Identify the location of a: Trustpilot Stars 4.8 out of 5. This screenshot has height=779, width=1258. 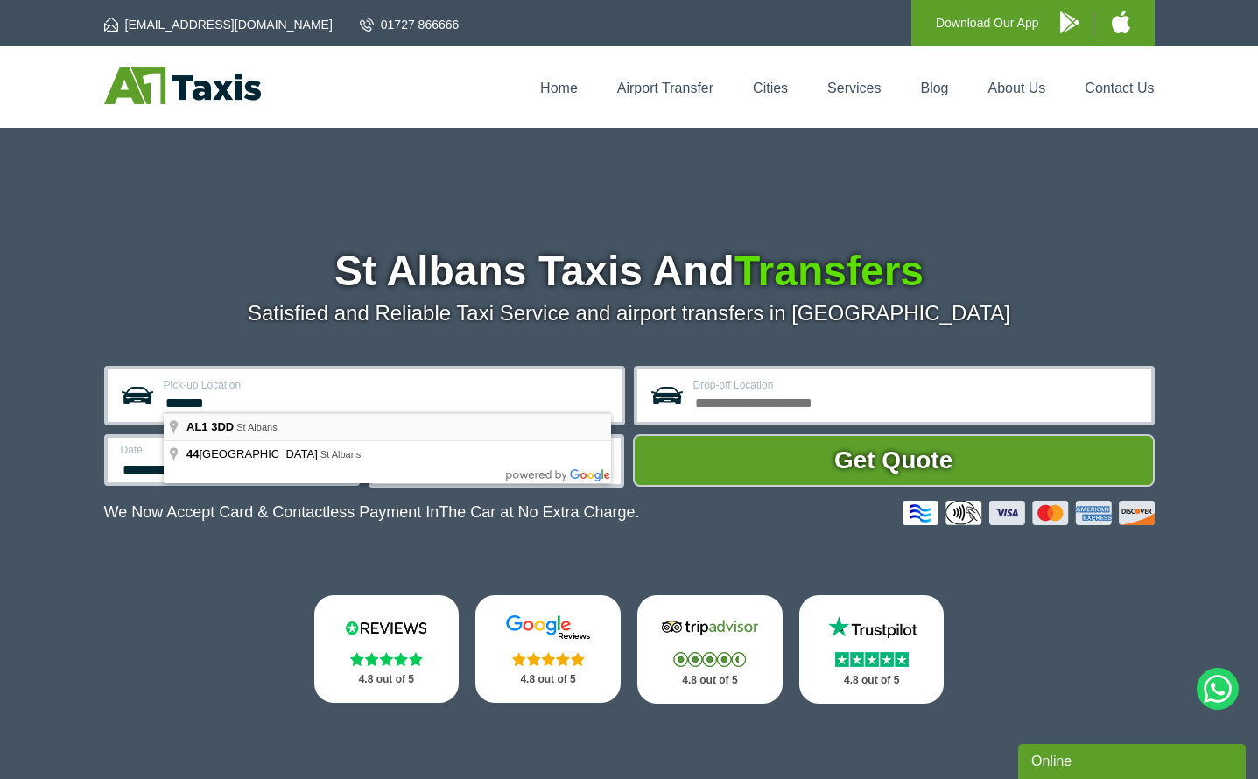
(872, 650).